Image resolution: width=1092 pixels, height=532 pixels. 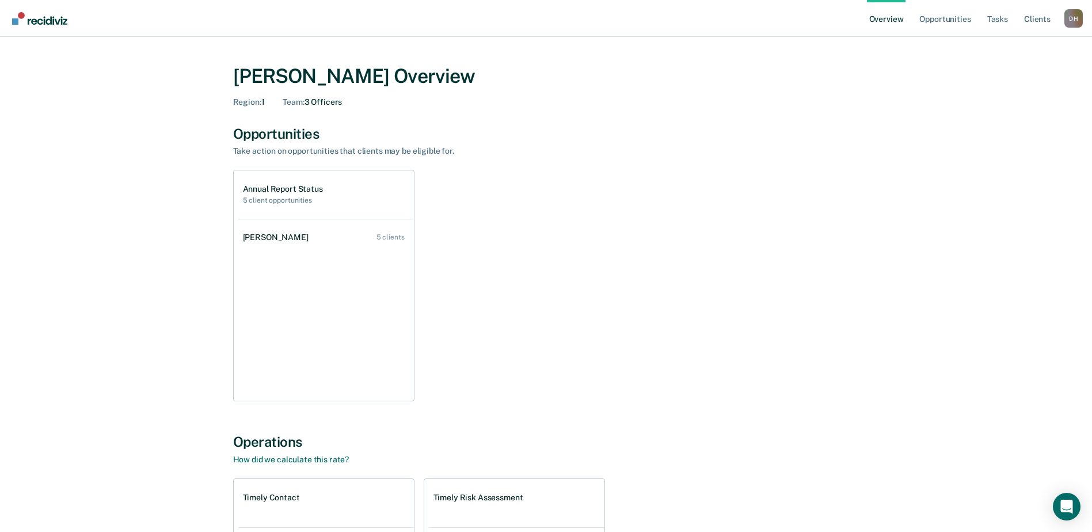 I want to click on h1: Timely Risk Assessment, so click(x=479, y=498).